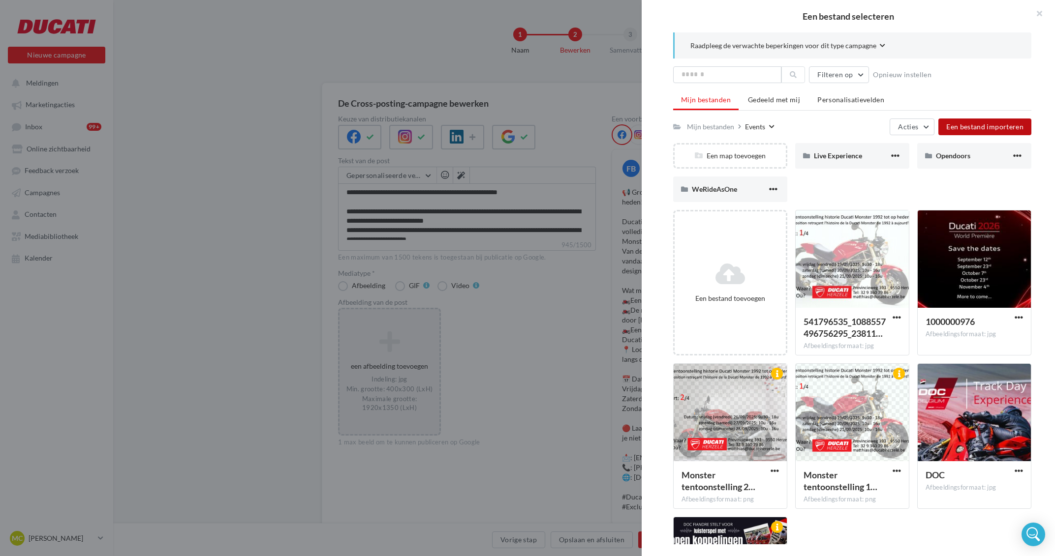 This screenshot has height=556, width=1055. What do you see at coordinates (755, 127) in the screenshot?
I see `div: Events` at bounding box center [755, 127].